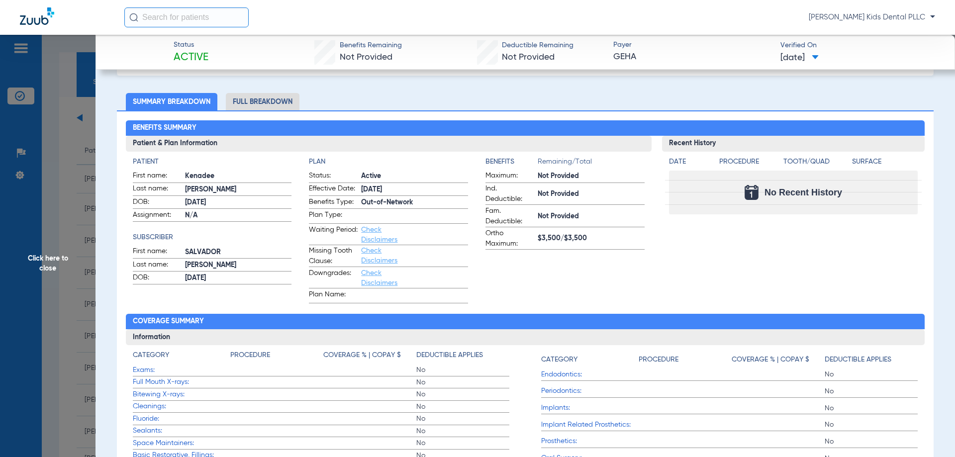 This screenshot has height=457, width=955. What do you see at coordinates (134, 17) in the screenshot?
I see `img: Search Icon` at bounding box center [134, 17].